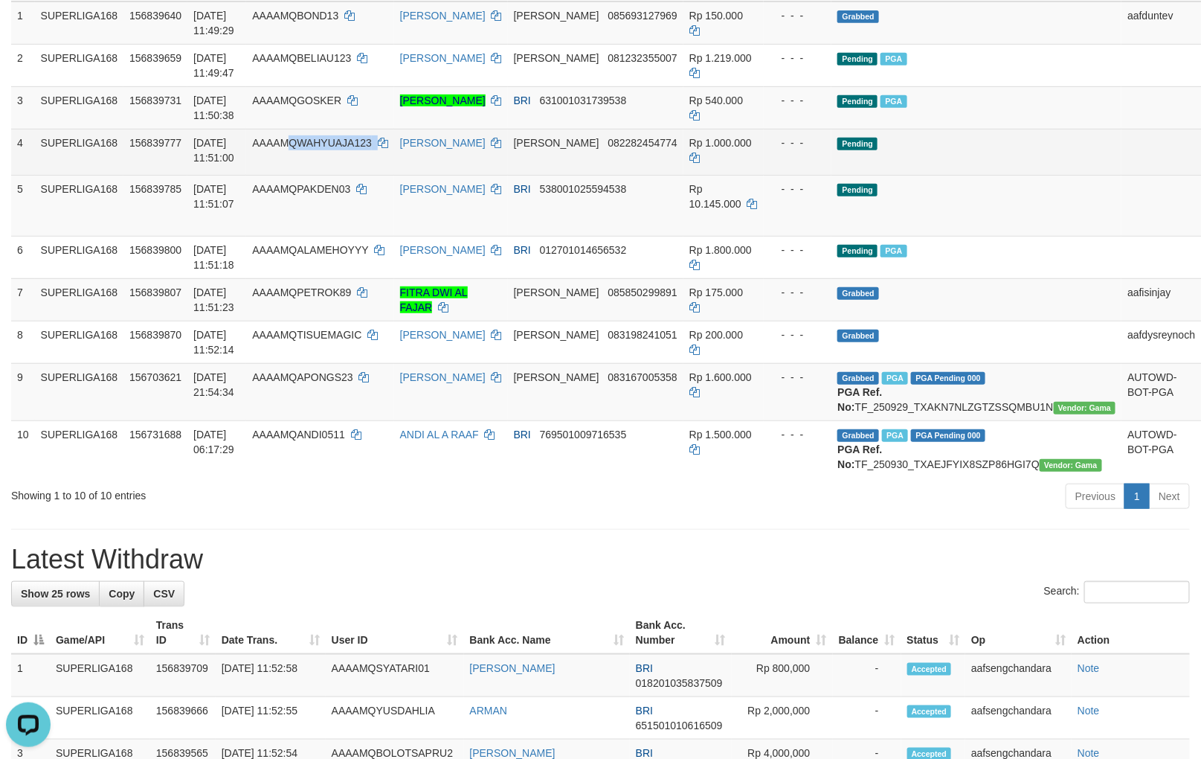 This screenshot has width=1201, height=759. I want to click on div: Showing 1 to 10 of 10 entries, so click(250, 492).